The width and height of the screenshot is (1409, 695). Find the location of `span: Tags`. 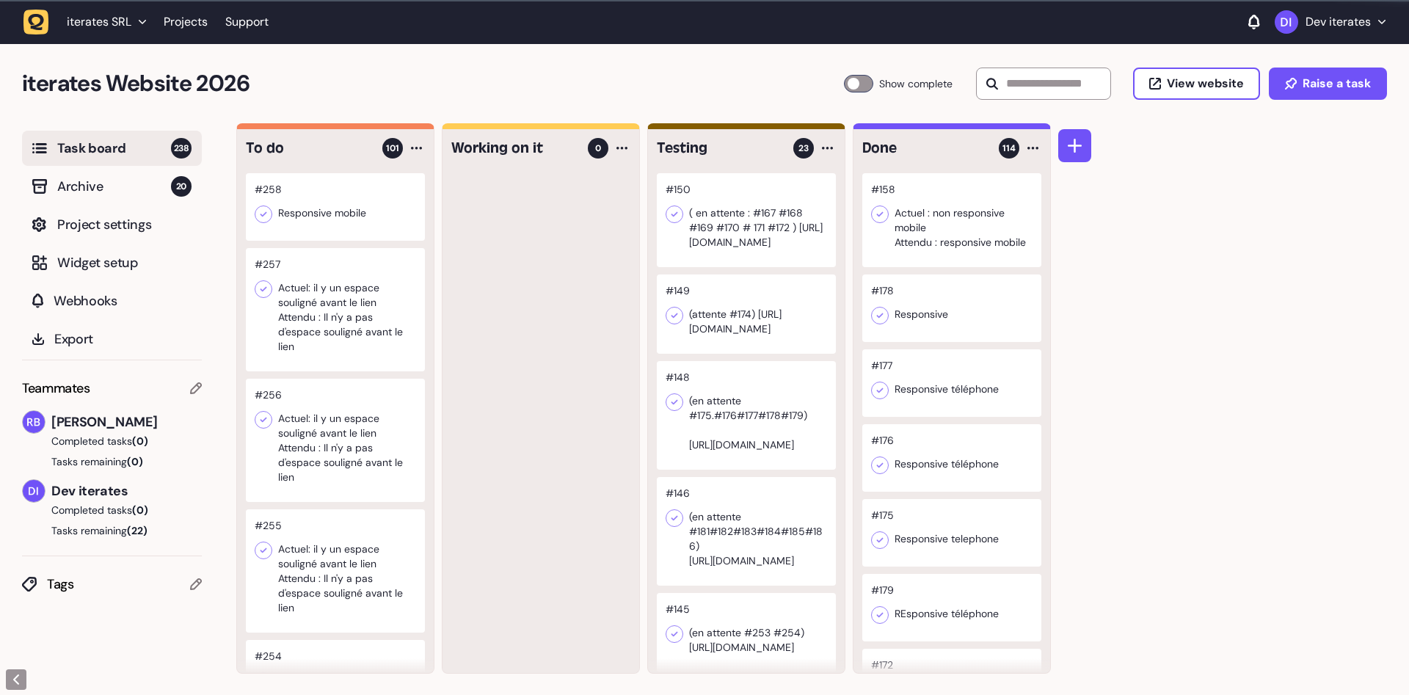

span: Tags is located at coordinates (118, 584).